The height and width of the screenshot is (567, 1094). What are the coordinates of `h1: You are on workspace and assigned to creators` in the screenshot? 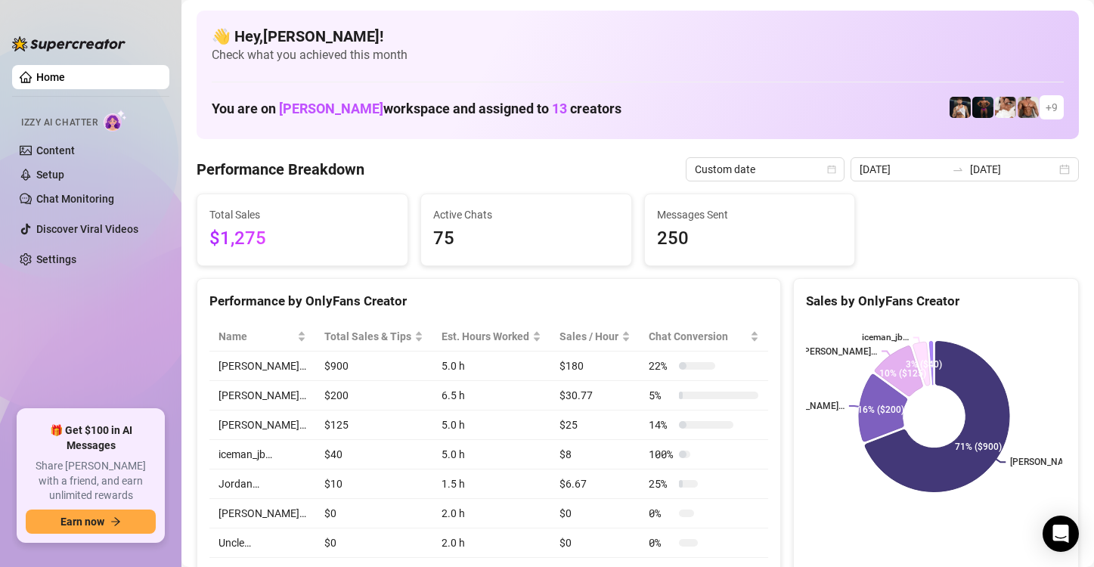 It's located at (416, 109).